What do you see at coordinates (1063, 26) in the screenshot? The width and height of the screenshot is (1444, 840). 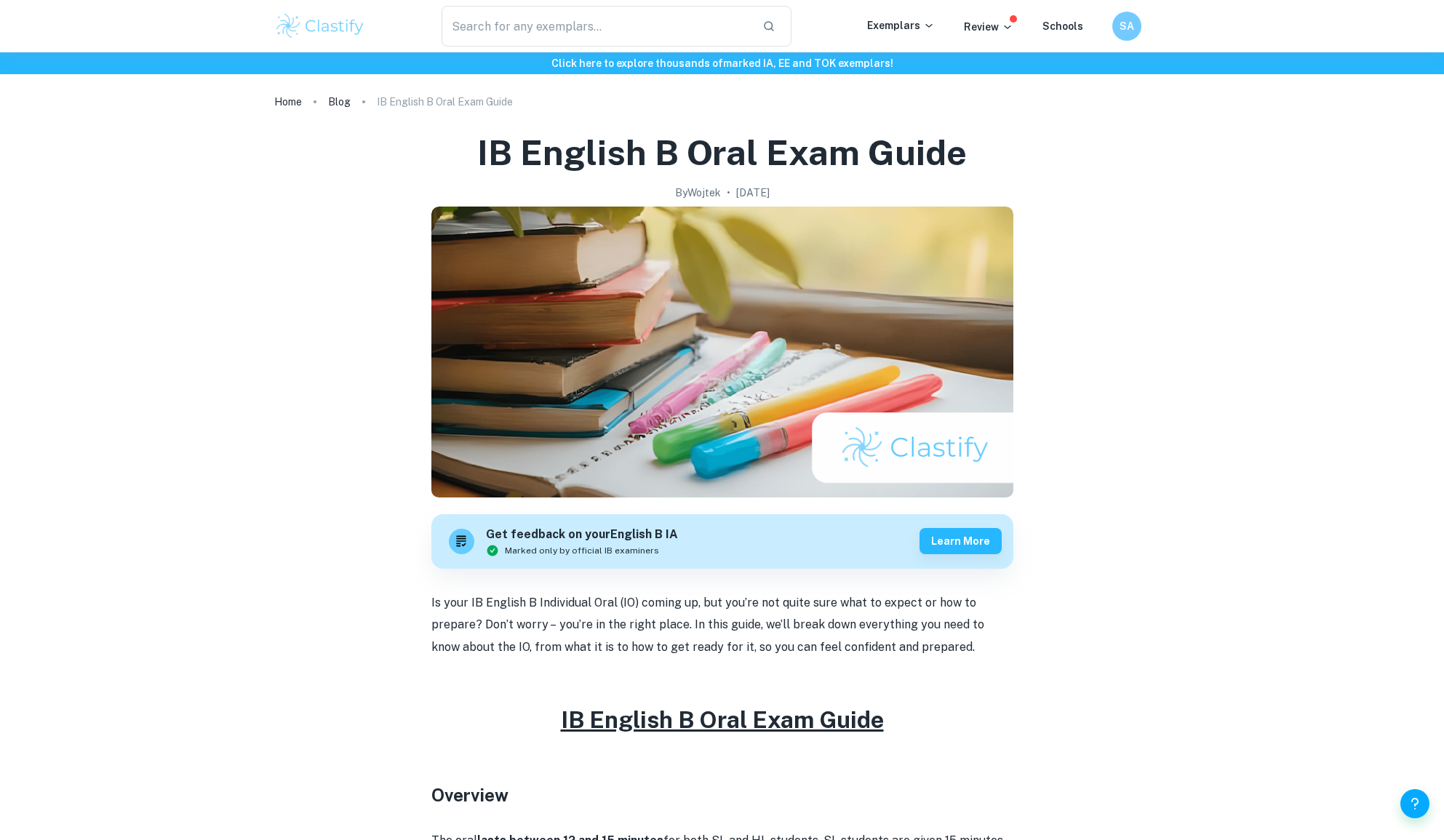 I see `a: Schools` at bounding box center [1063, 26].